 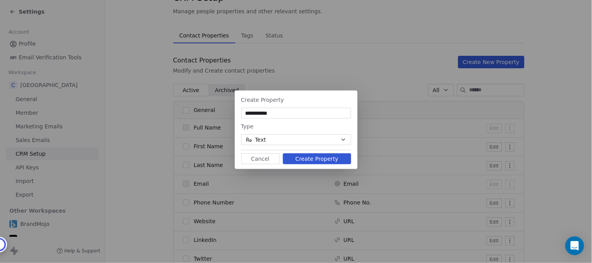 I want to click on span: Type, so click(x=247, y=126).